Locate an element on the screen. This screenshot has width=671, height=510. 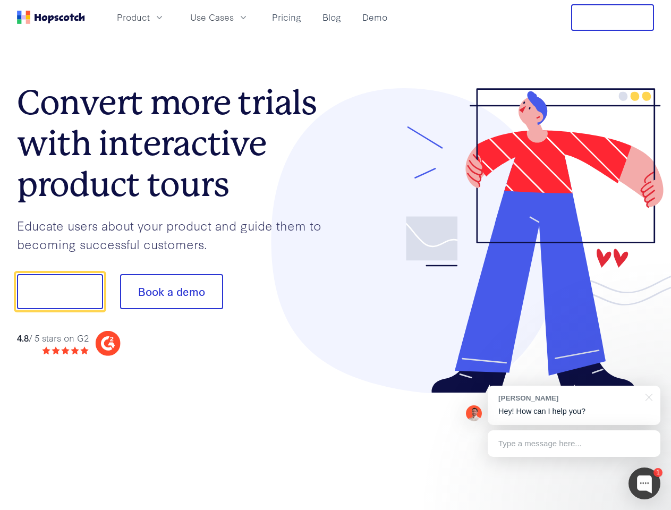
button: Use Cases is located at coordinates (219, 17).